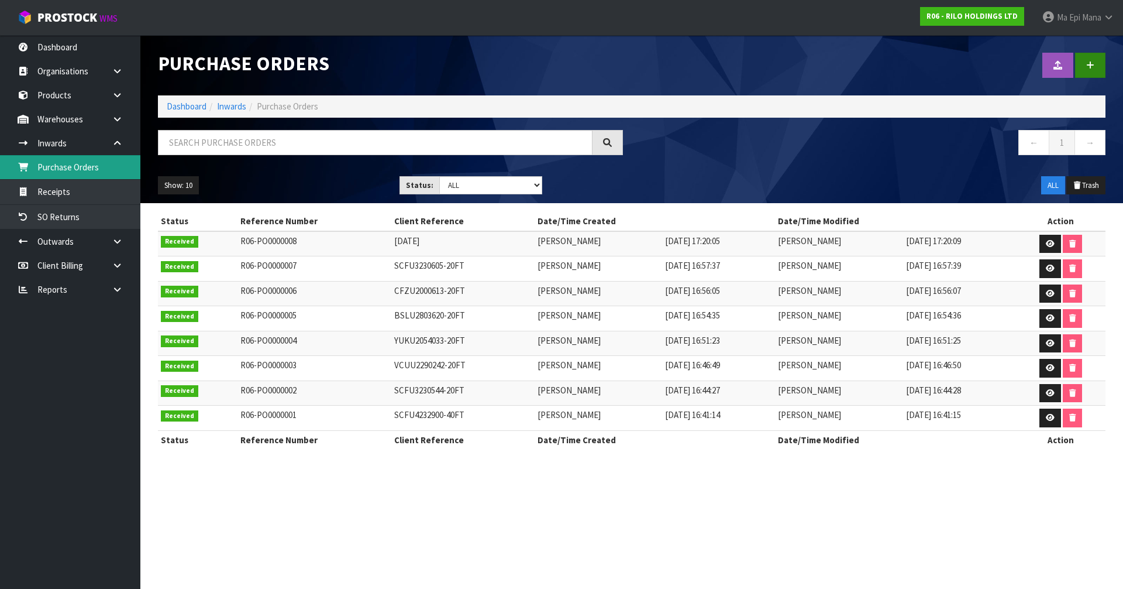 The height and width of the screenshot is (589, 1123). What do you see at coordinates (873, 144) in the screenshot?
I see `nav: Page navigation` at bounding box center [873, 144].